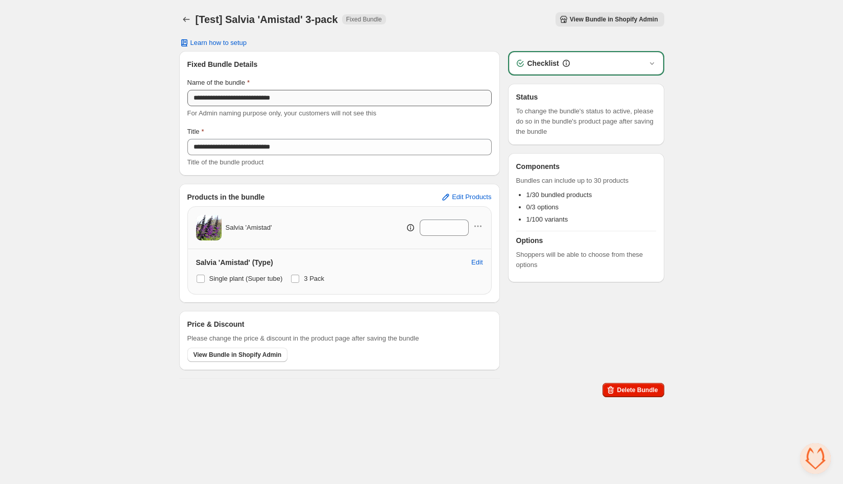 The image size is (843, 484). I want to click on span: Shoppers will be able to choose from these options, so click(586, 260).